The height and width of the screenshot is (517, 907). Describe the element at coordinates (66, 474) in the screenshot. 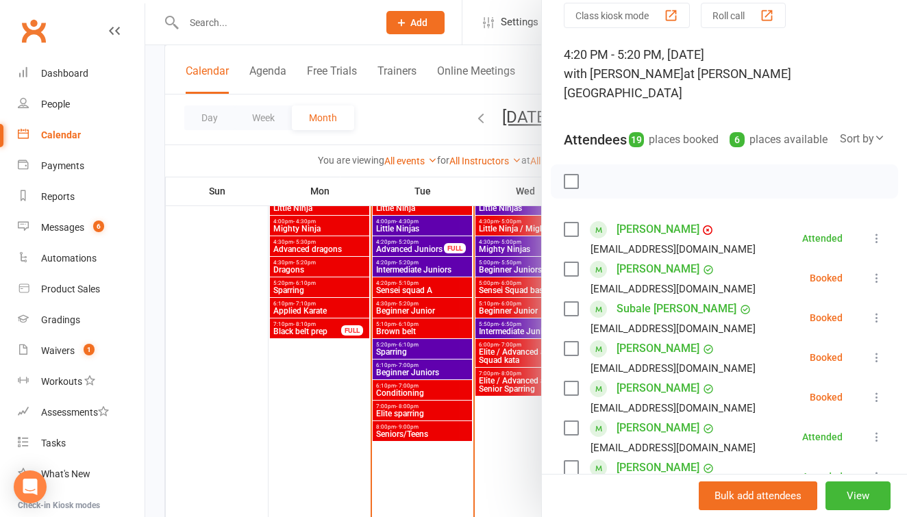

I see `div: What's New` at that location.